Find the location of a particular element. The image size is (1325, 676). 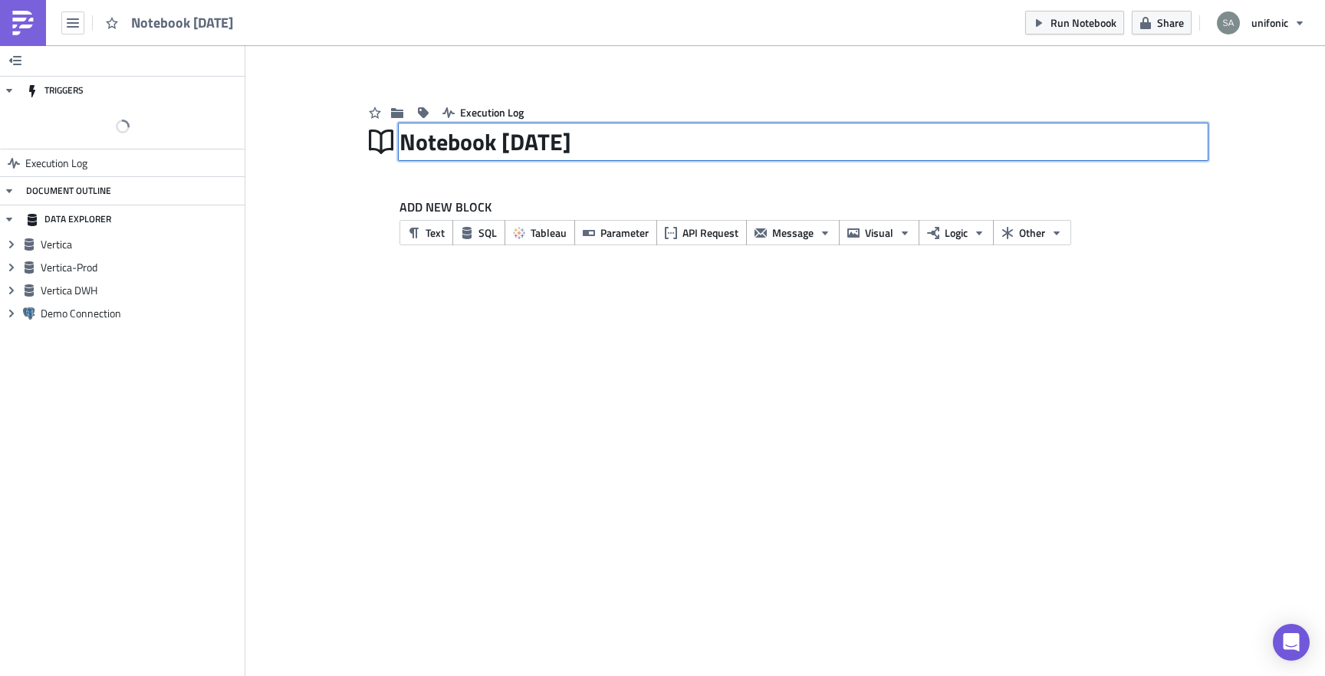

span: Other is located at coordinates (1032, 232).